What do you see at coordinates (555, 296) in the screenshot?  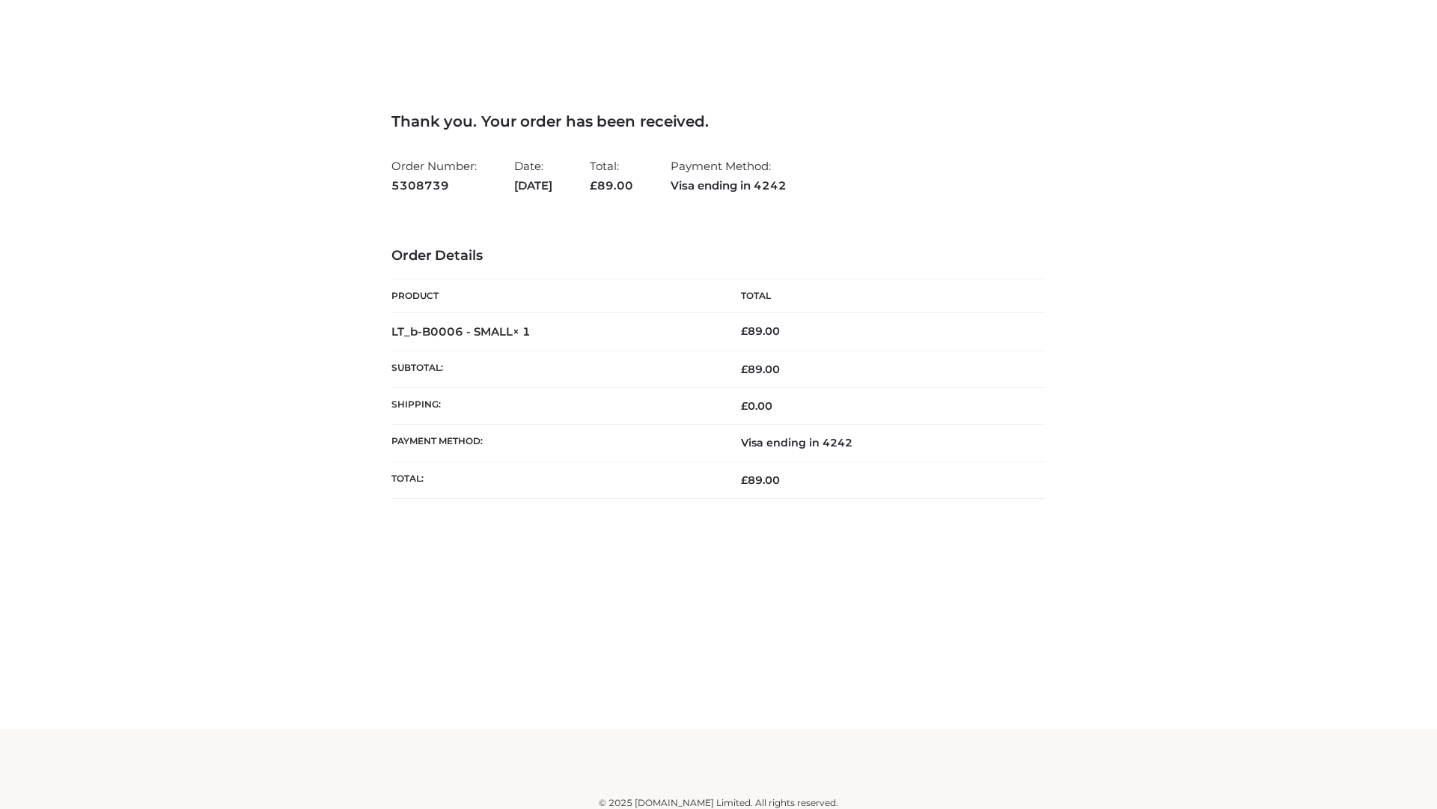 I see `th: Product` at bounding box center [555, 296].